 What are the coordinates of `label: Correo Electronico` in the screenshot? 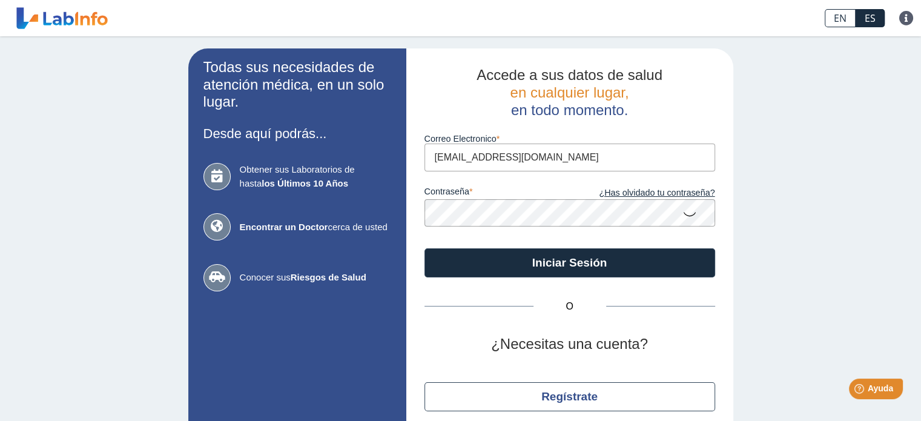 It's located at (570, 139).